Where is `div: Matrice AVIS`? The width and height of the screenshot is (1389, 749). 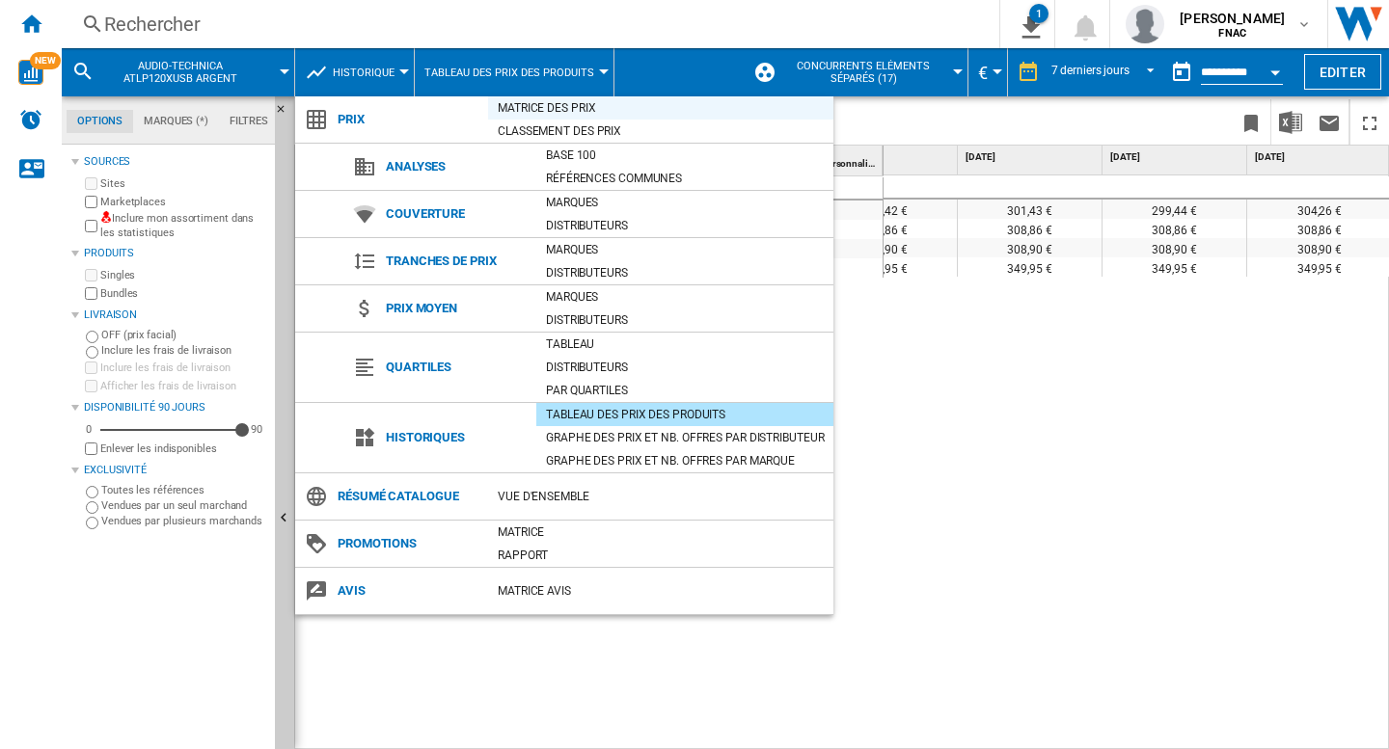 div: Matrice AVIS is located at coordinates (661, 591).